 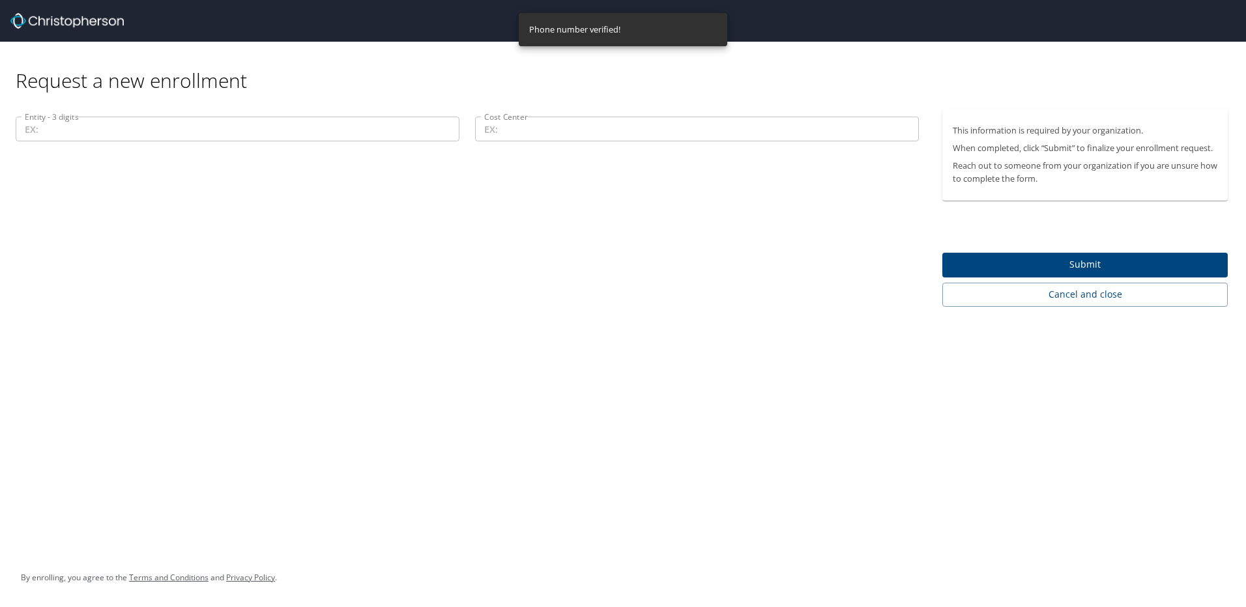 What do you see at coordinates (627, 67) in the screenshot?
I see `div: Request a new enrollment` at bounding box center [627, 67].